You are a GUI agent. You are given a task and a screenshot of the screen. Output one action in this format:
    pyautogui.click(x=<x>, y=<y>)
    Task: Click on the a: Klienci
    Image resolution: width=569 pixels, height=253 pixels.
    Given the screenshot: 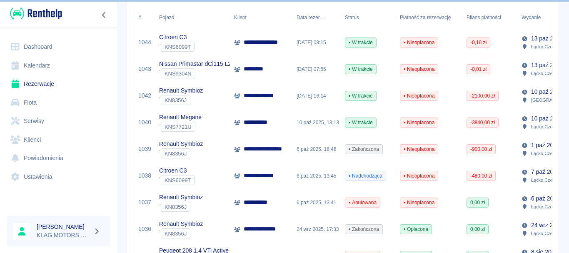 What is the action you would take?
    pyautogui.click(x=58, y=140)
    